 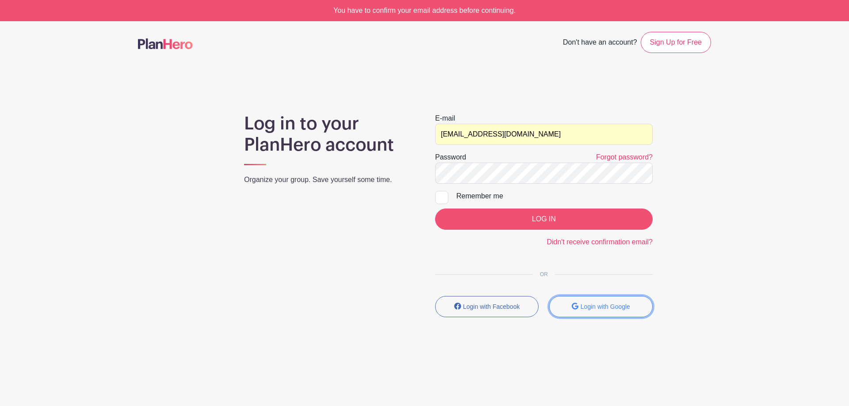 What do you see at coordinates (675, 42) in the screenshot?
I see `a: Sign Up for Free` at bounding box center [675, 42].